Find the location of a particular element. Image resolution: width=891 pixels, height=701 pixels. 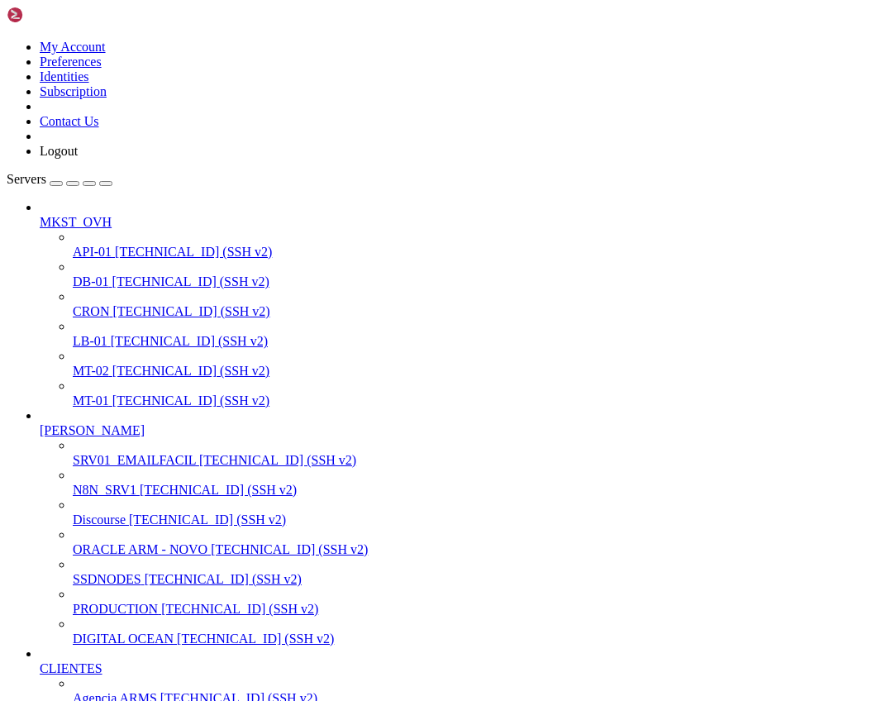

span: DB-01 is located at coordinates (91, 281).